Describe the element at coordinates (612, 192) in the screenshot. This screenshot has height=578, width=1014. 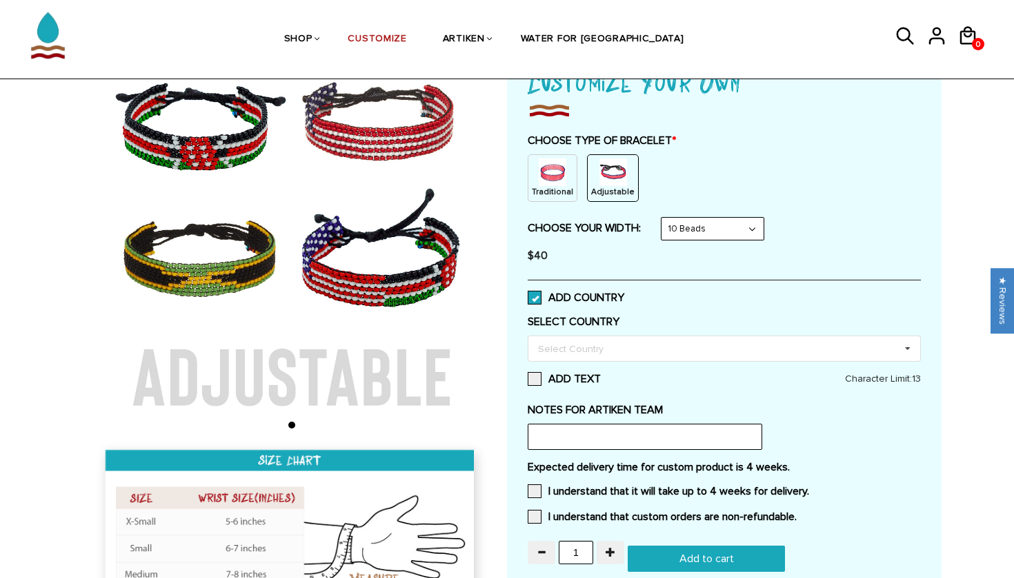
I see `p: Adjustable` at that location.